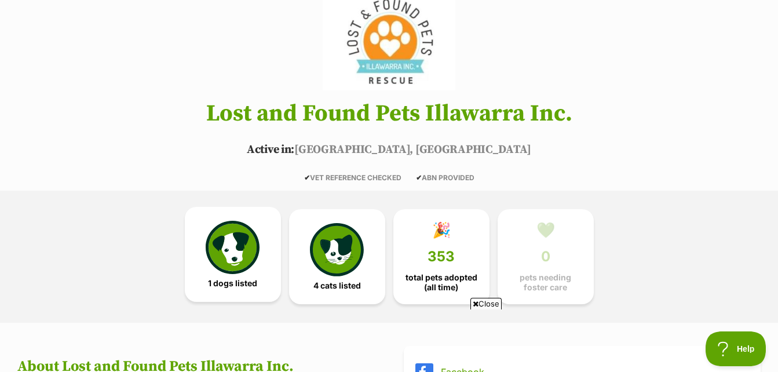 This screenshot has height=372, width=778. I want to click on a: 💚 0 pets needing foster care, so click(546, 257).